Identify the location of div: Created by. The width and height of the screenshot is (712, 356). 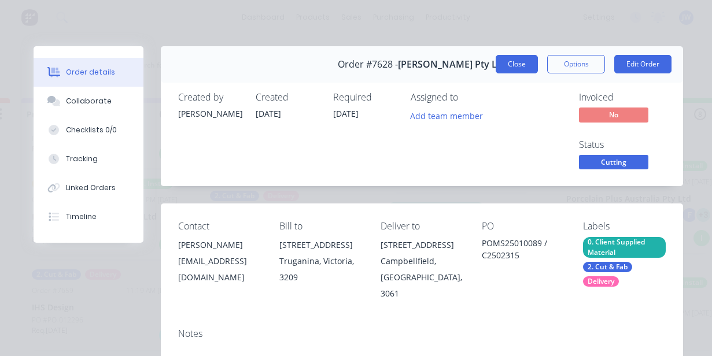
(210, 97).